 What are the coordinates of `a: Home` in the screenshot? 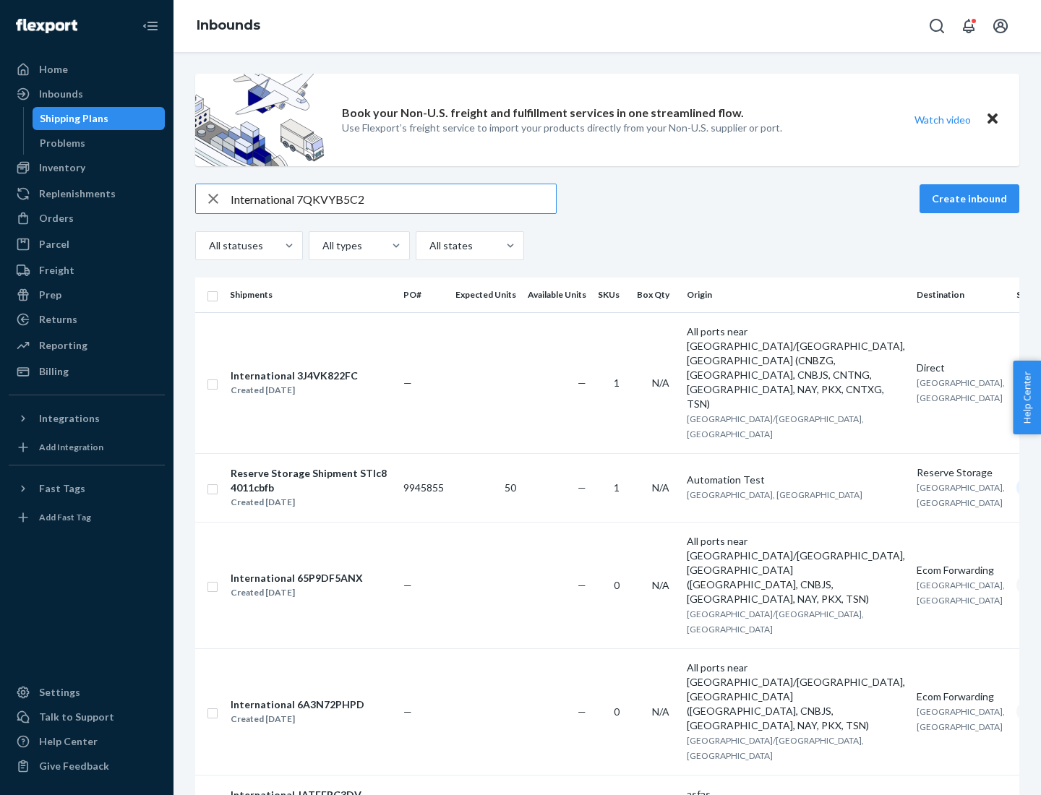 It's located at (87, 69).